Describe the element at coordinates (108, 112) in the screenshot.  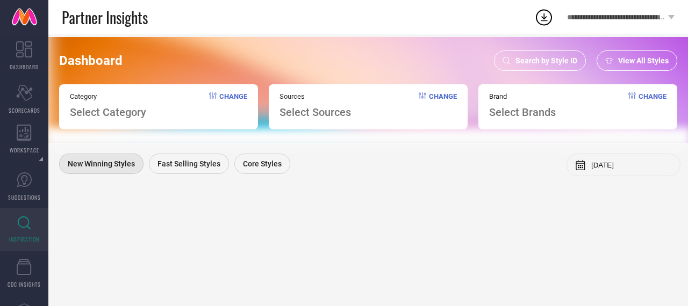
I see `span: Select Category` at that location.